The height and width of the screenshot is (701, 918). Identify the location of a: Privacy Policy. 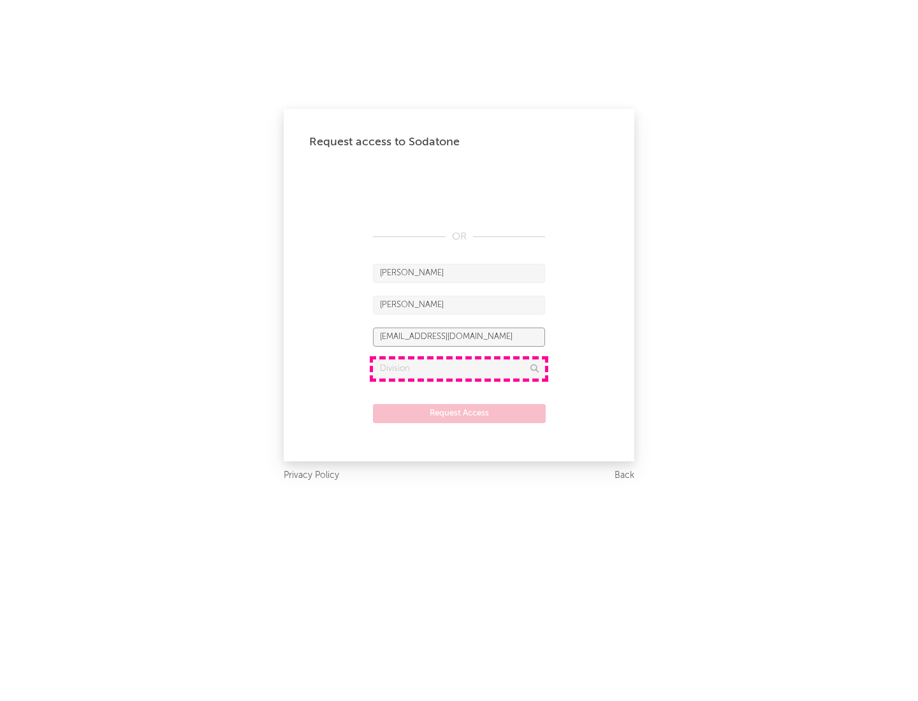
(311, 476).